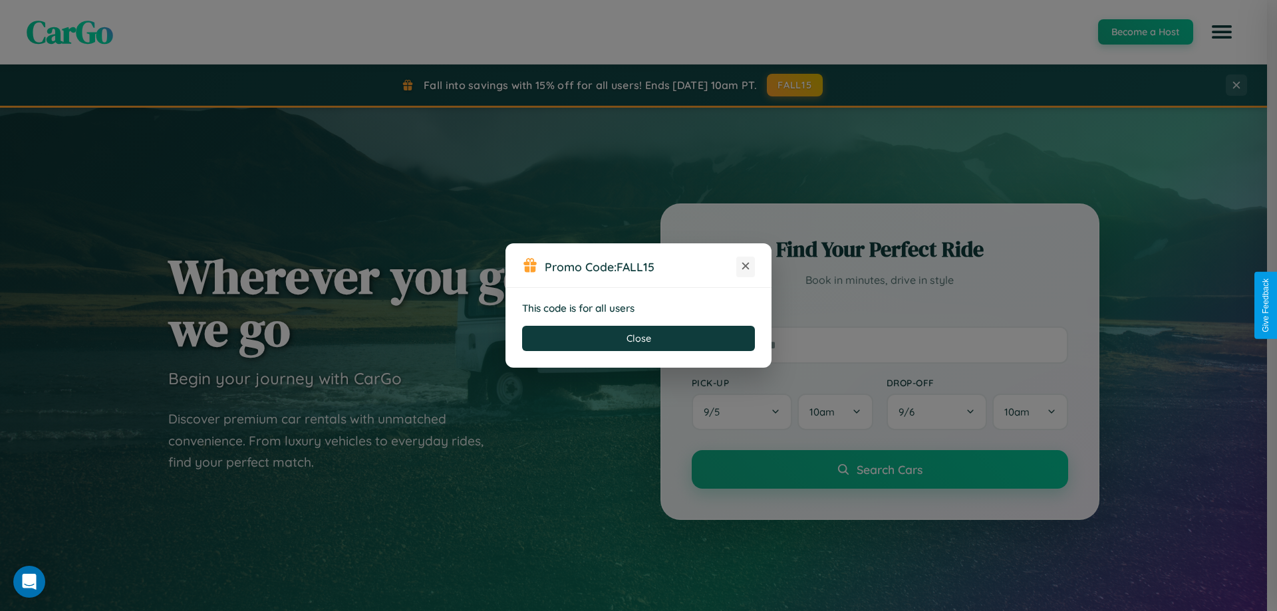 The width and height of the screenshot is (1277, 611). What do you see at coordinates (639, 339) in the screenshot?
I see `button: Close` at bounding box center [639, 339].